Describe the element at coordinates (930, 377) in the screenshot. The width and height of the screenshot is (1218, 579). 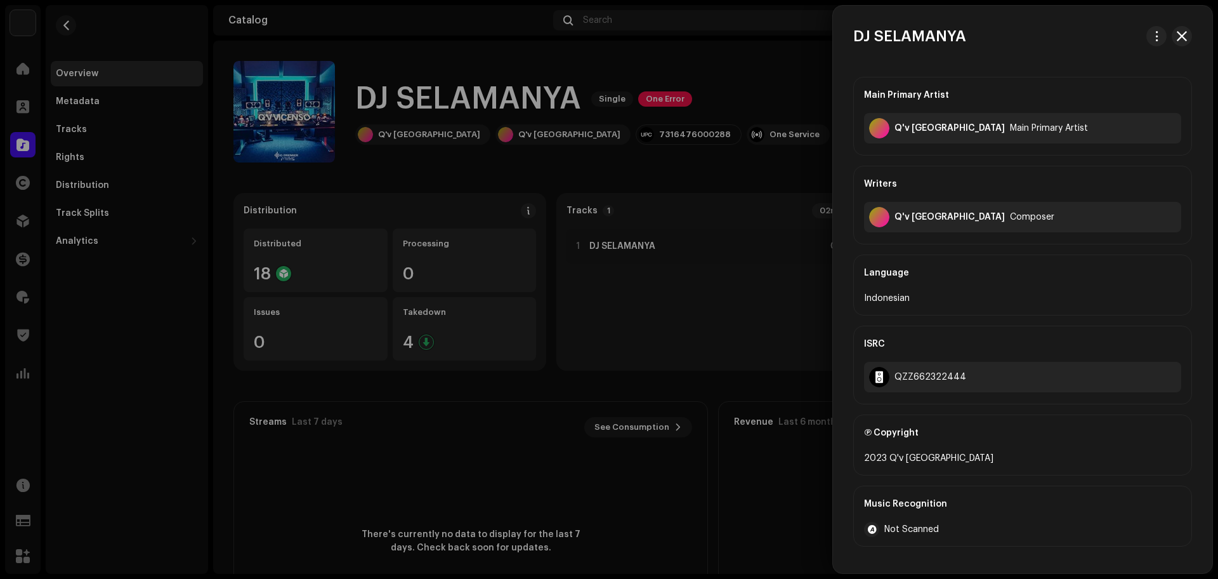
I see `div: QZZ662322444` at that location.